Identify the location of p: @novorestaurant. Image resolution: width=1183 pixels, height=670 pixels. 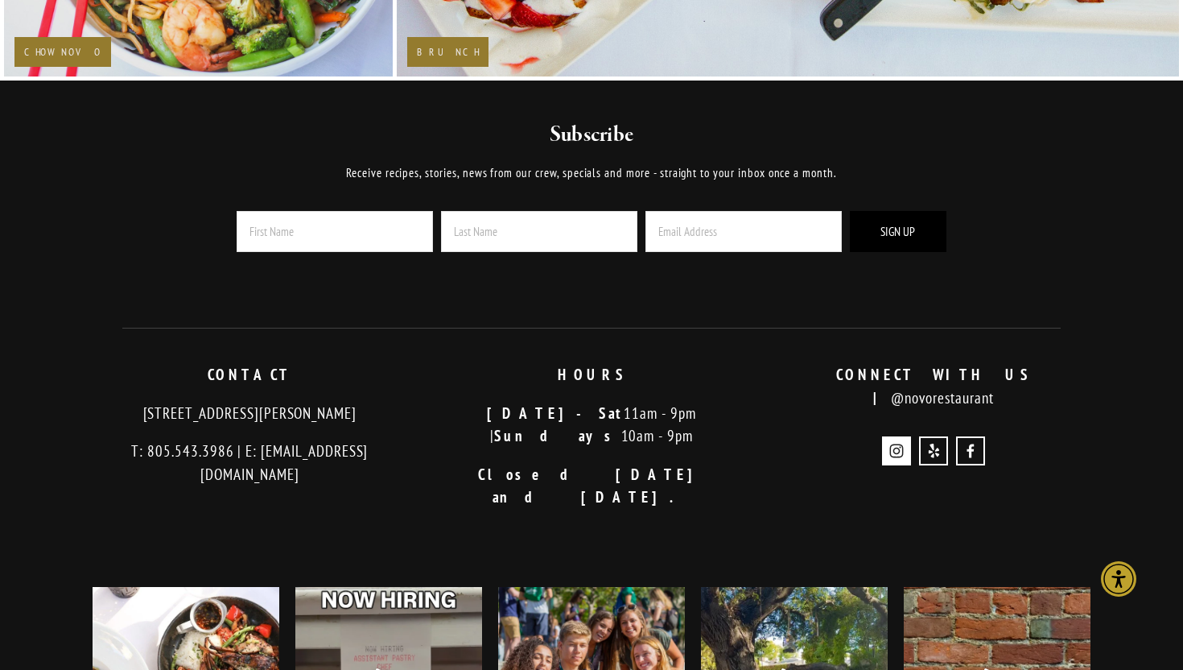
(933, 386).